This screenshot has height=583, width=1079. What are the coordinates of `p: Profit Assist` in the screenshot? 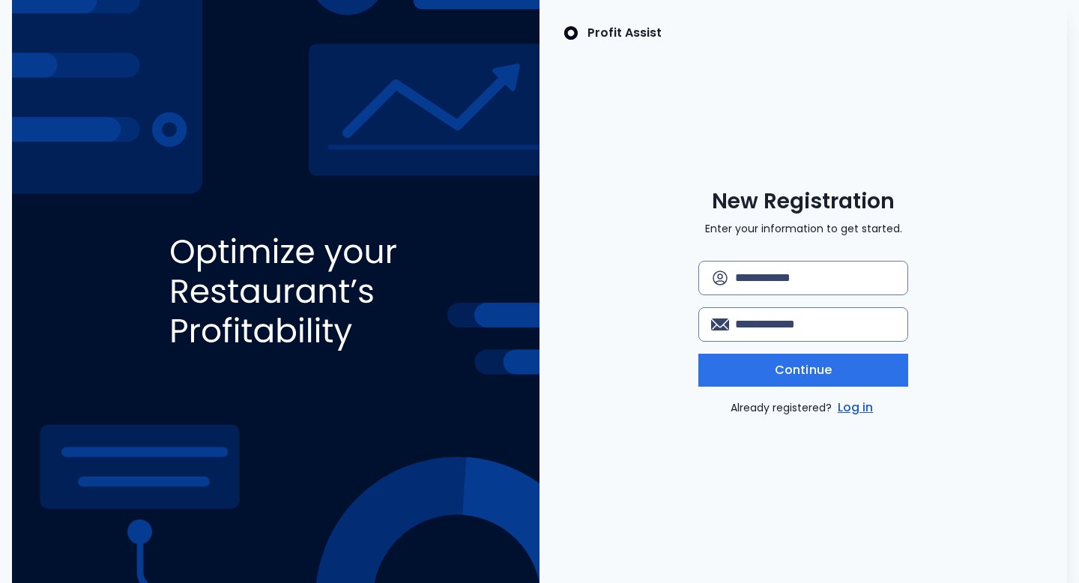 It's located at (624, 33).